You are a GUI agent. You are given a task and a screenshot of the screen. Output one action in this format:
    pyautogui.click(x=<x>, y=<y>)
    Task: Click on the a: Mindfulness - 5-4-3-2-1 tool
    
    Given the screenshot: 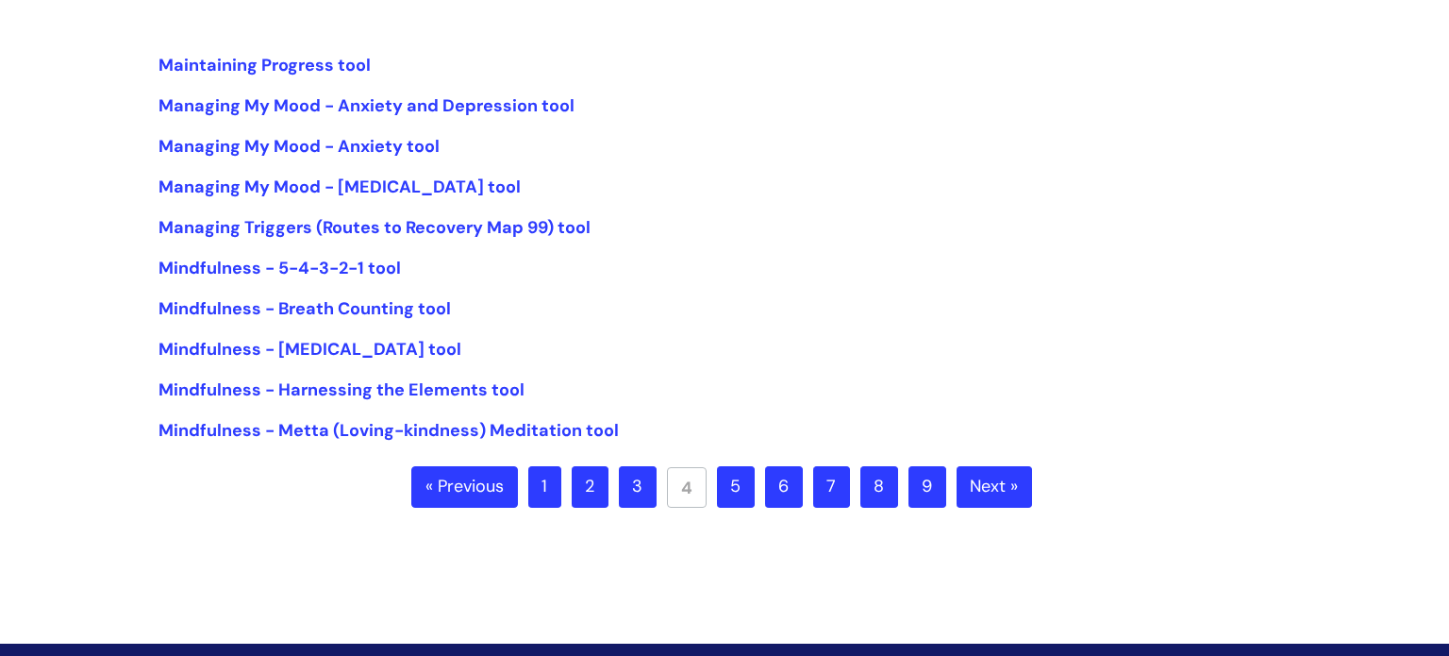 What is the action you would take?
    pyautogui.click(x=279, y=268)
    